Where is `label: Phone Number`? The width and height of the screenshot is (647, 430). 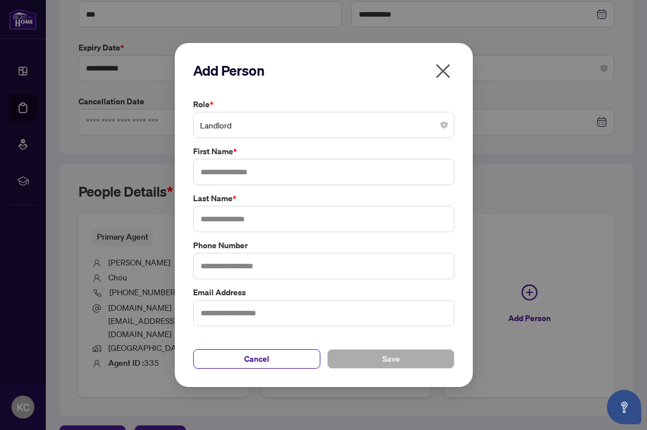
label: Phone Number is located at coordinates (324, 245).